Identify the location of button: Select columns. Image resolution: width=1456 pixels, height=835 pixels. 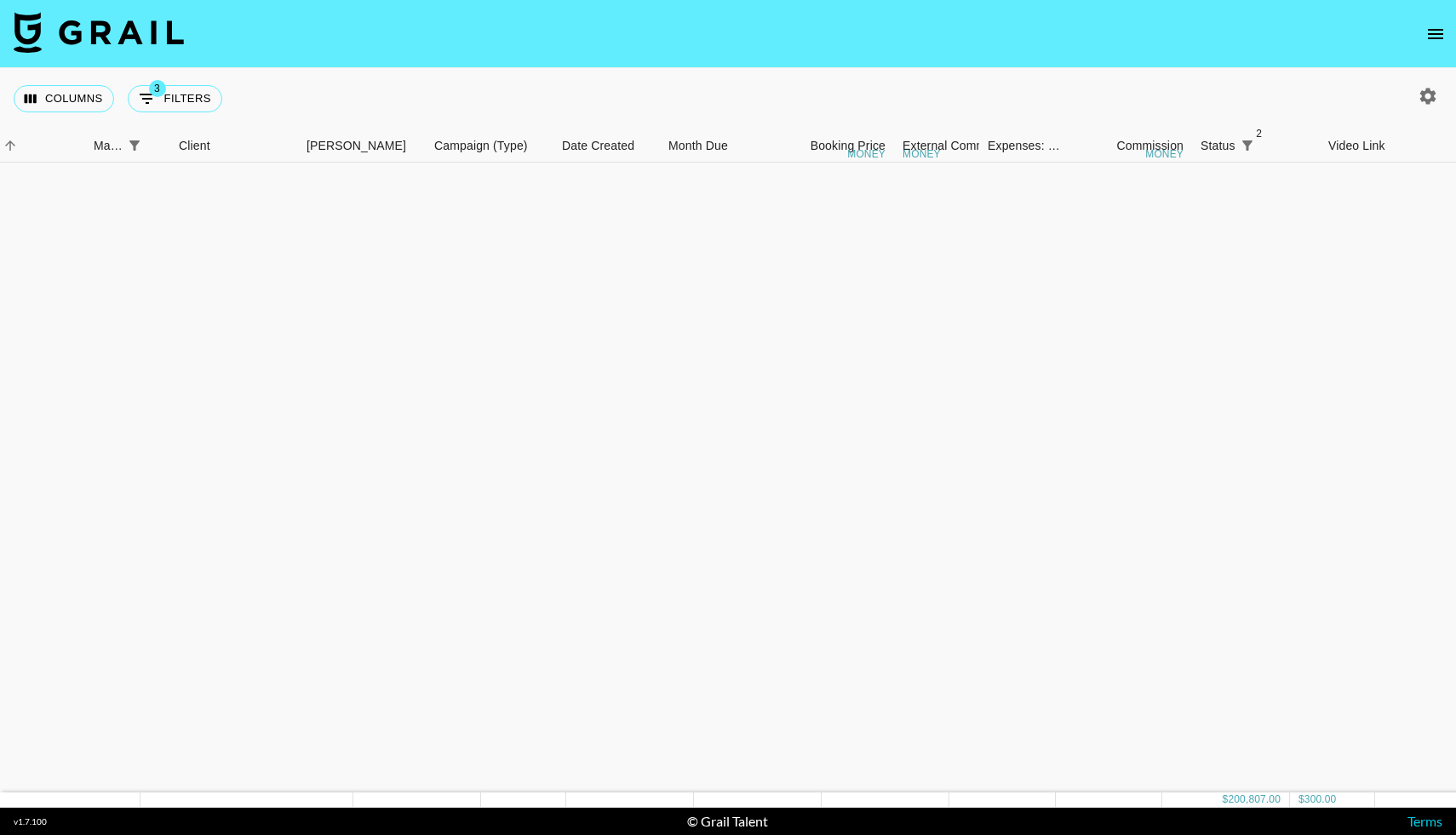
(64, 99).